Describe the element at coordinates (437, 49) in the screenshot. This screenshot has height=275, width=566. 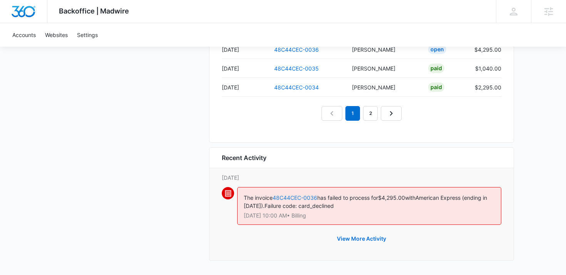
I see `div: Open` at that location.